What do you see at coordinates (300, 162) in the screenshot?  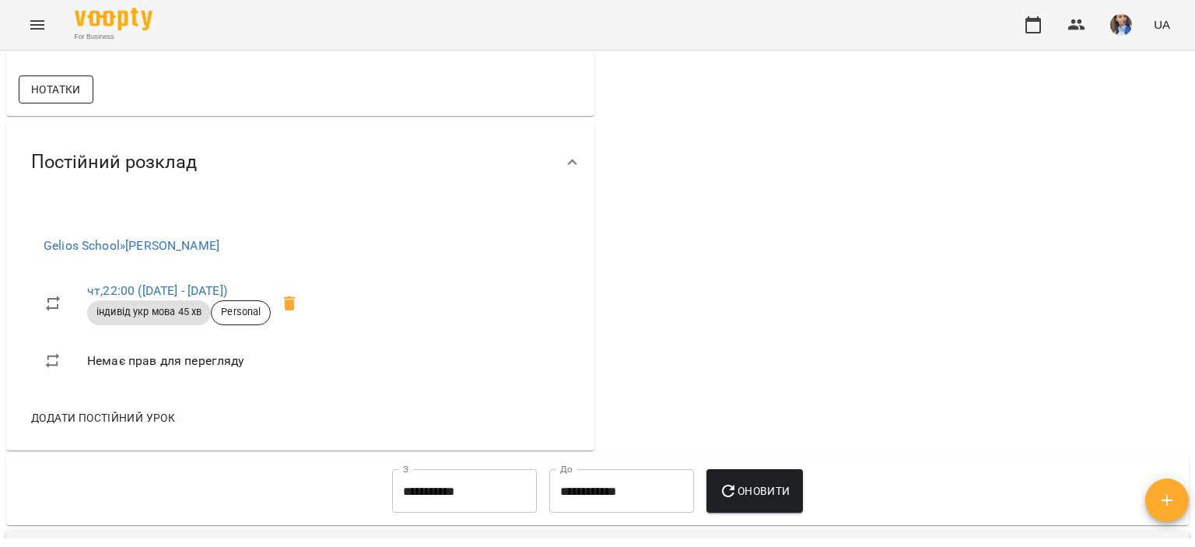 I see `div: Постійний розклад` at bounding box center [300, 162].